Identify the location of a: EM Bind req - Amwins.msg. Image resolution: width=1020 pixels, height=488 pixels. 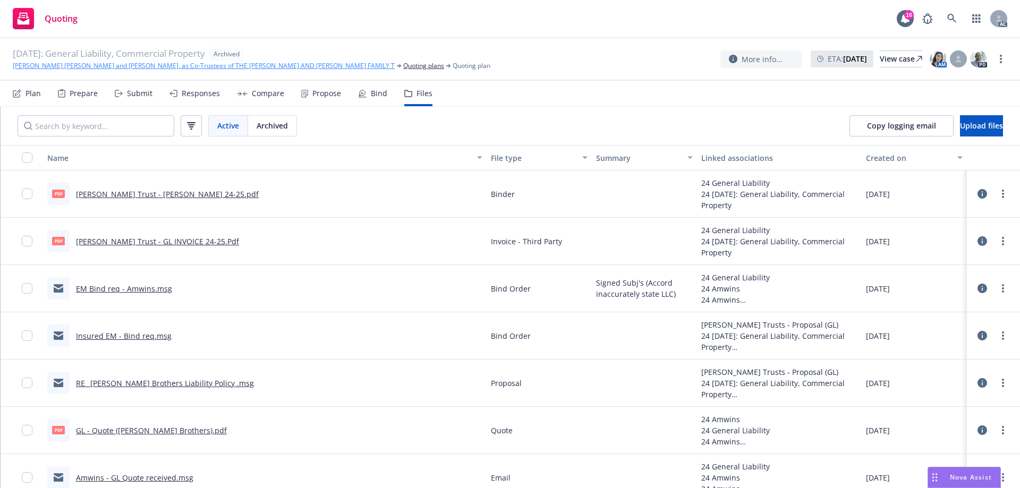
(124, 289).